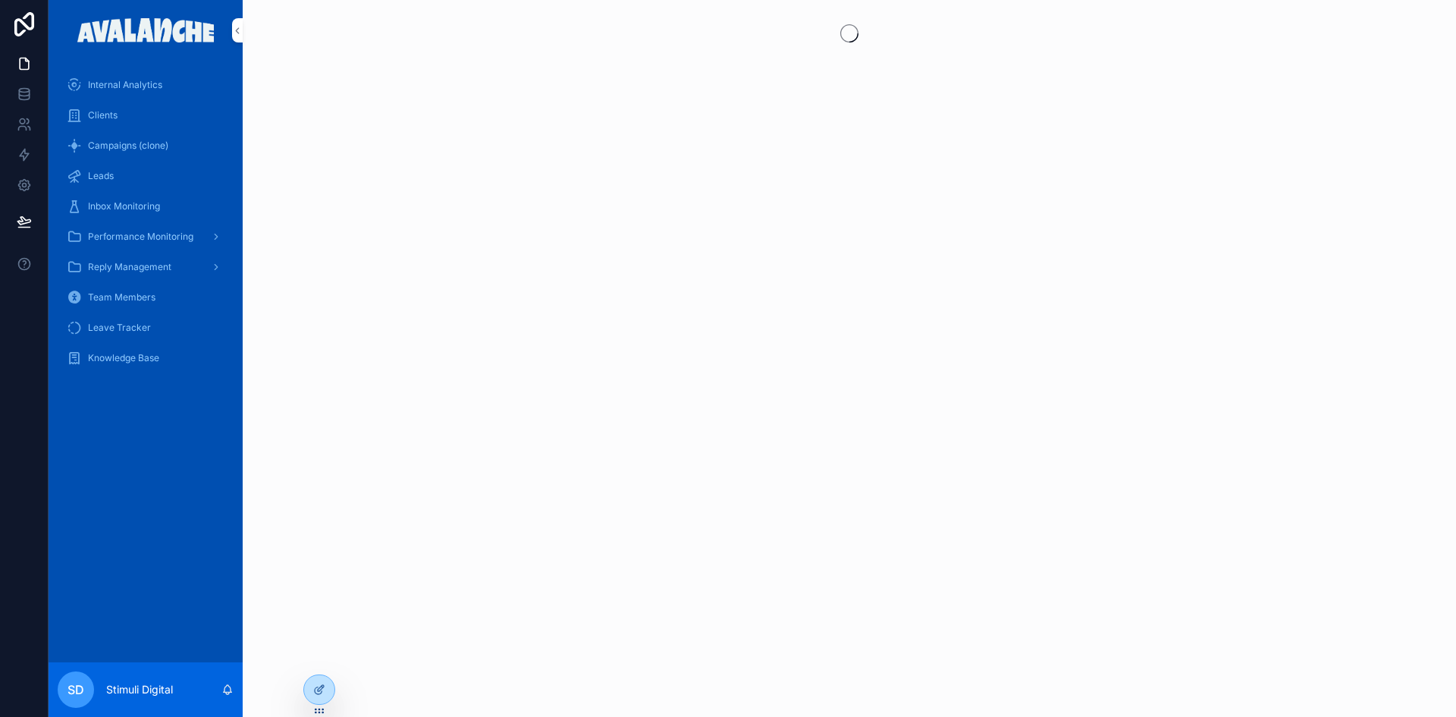 This screenshot has height=717, width=1456. Describe the element at coordinates (146, 237) in the screenshot. I see `a: Performance Monitoring` at that location.